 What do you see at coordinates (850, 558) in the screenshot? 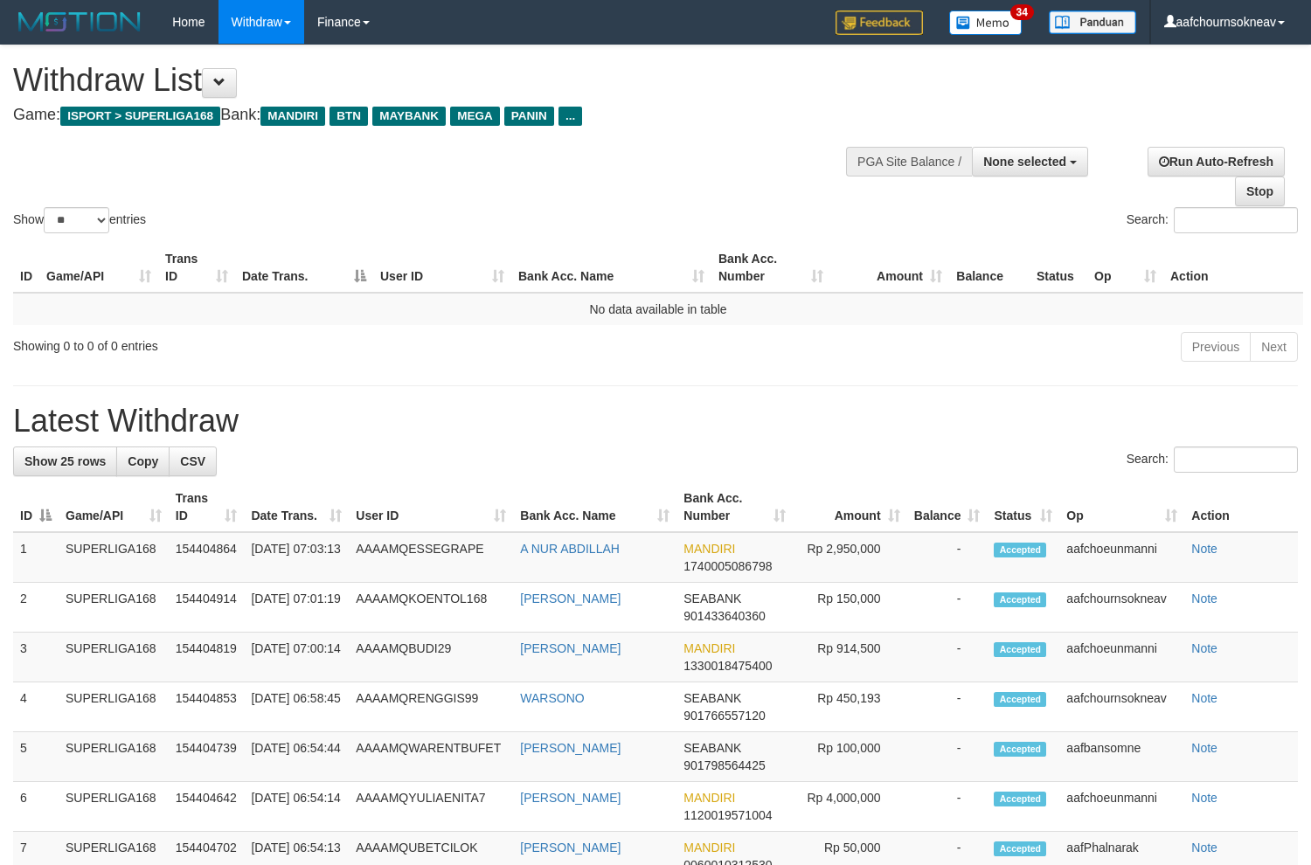
I see `td: Rp 2,950,000` at bounding box center [850, 558].